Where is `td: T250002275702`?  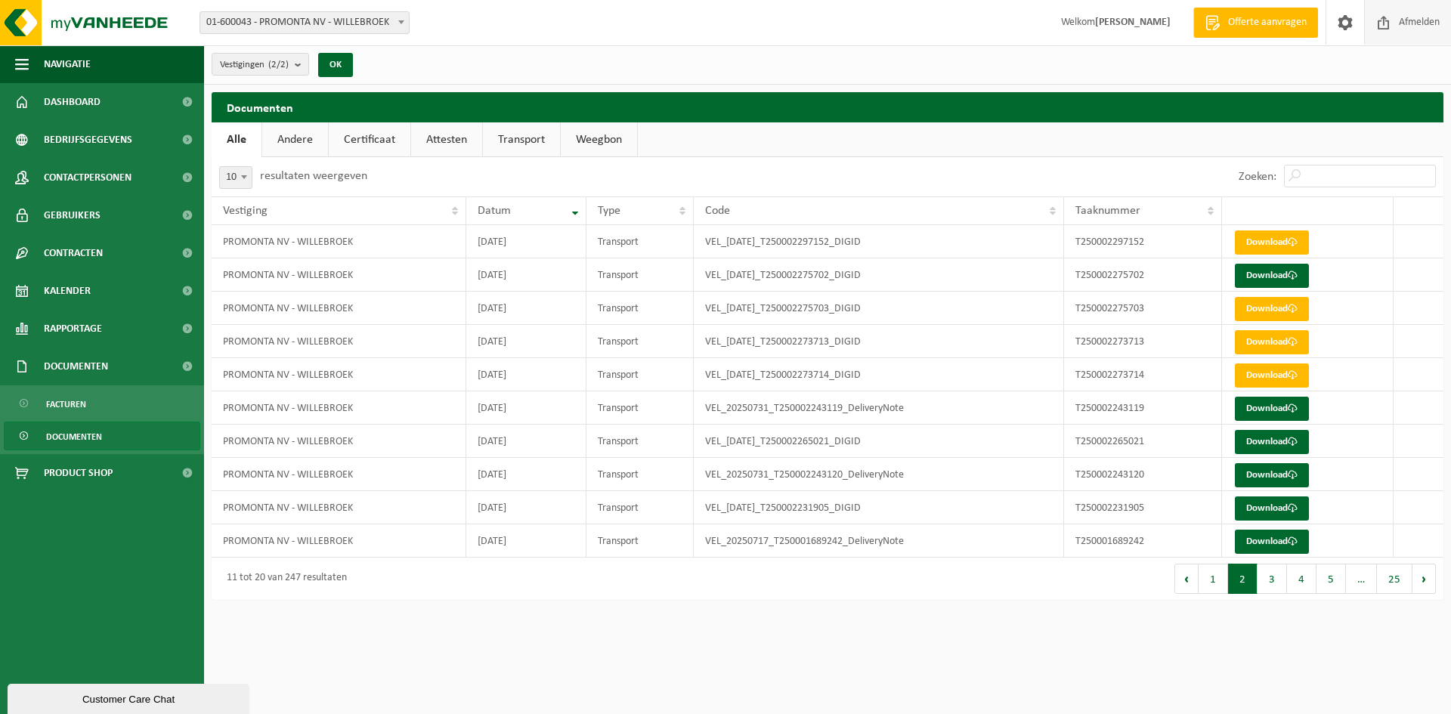 td: T250002275702 is located at coordinates (1143, 275).